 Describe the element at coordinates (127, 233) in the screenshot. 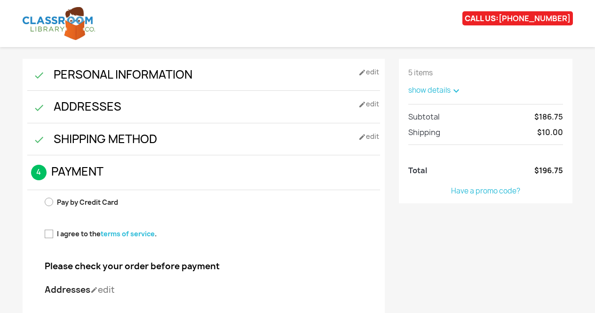

I see `a: terms of service` at that location.